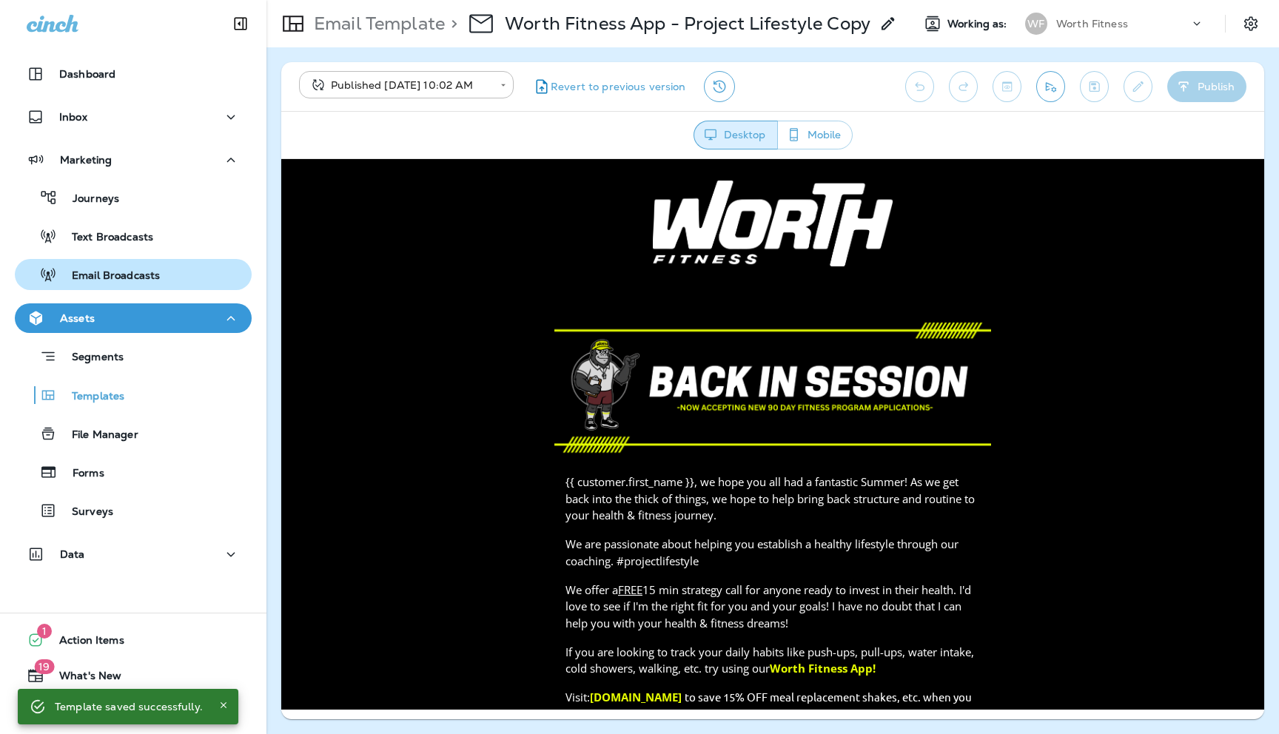 The width and height of the screenshot is (1279, 734). I want to click on span: 1, so click(44, 631).